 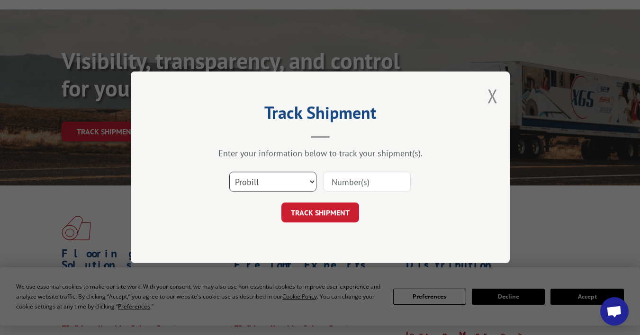 I want to click on h2: Track Shipment, so click(x=320, y=115).